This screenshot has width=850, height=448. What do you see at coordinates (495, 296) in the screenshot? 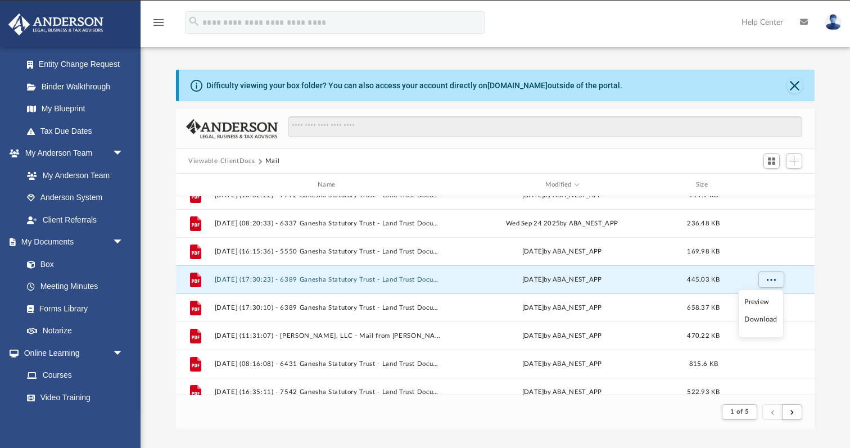
I see `div: grid` at bounding box center [495, 296].